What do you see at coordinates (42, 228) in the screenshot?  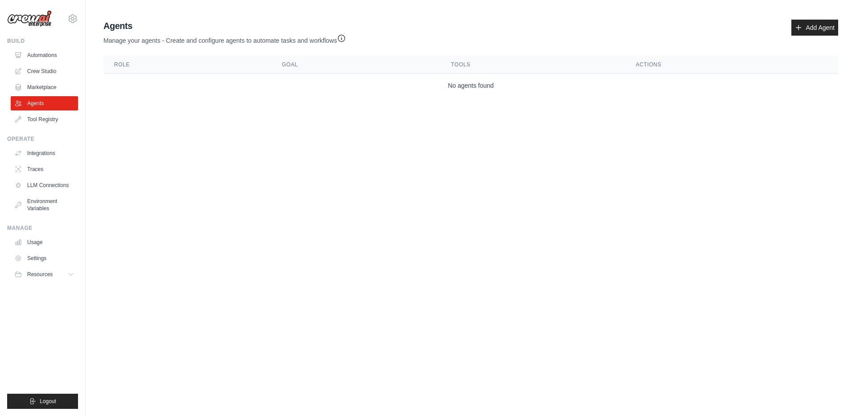 I see `div: Manage` at bounding box center [42, 228].